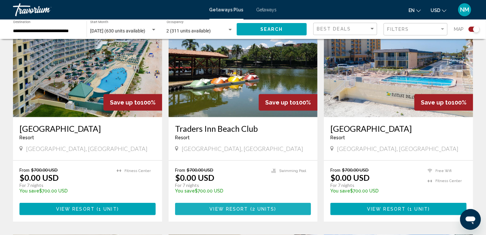 The image size is (486, 235). I want to click on span: Swimming Pool, so click(293, 171).